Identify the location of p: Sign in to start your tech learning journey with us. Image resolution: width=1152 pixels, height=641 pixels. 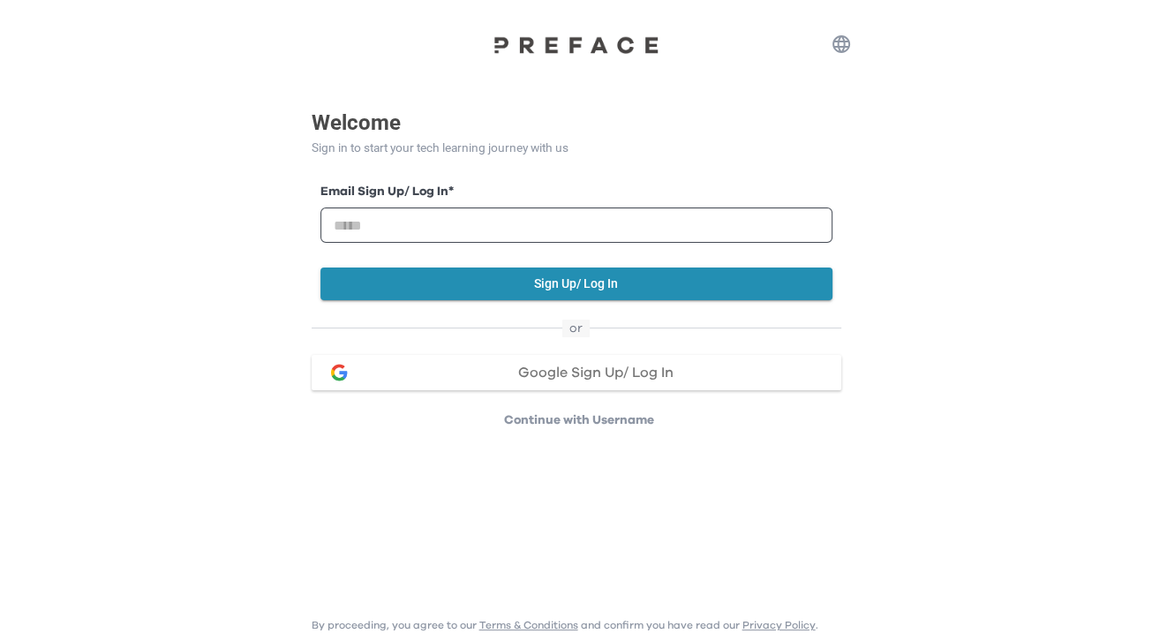
(576, 147).